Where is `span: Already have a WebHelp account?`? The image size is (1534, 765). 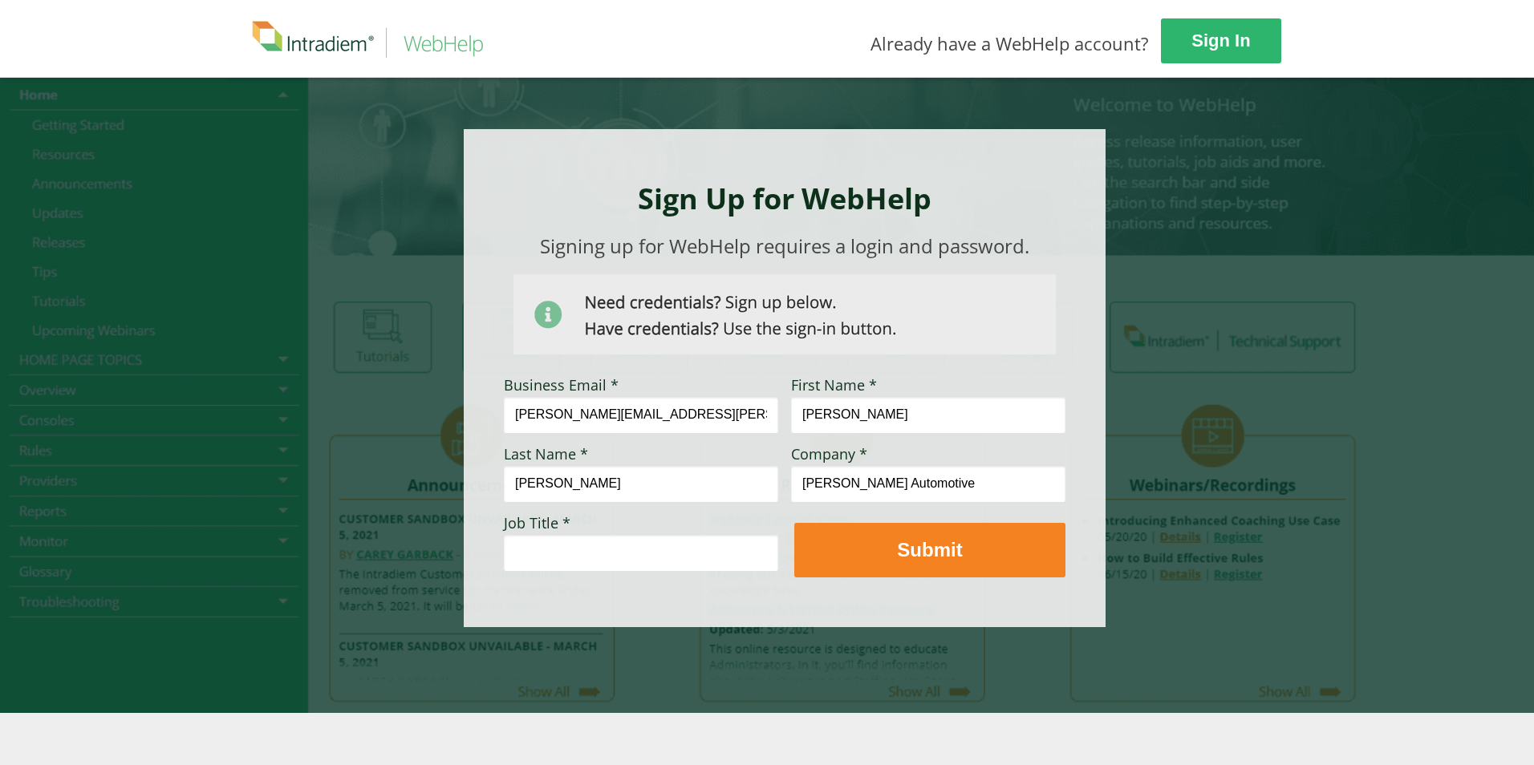 span: Already have a WebHelp account? is located at coordinates (1009, 43).